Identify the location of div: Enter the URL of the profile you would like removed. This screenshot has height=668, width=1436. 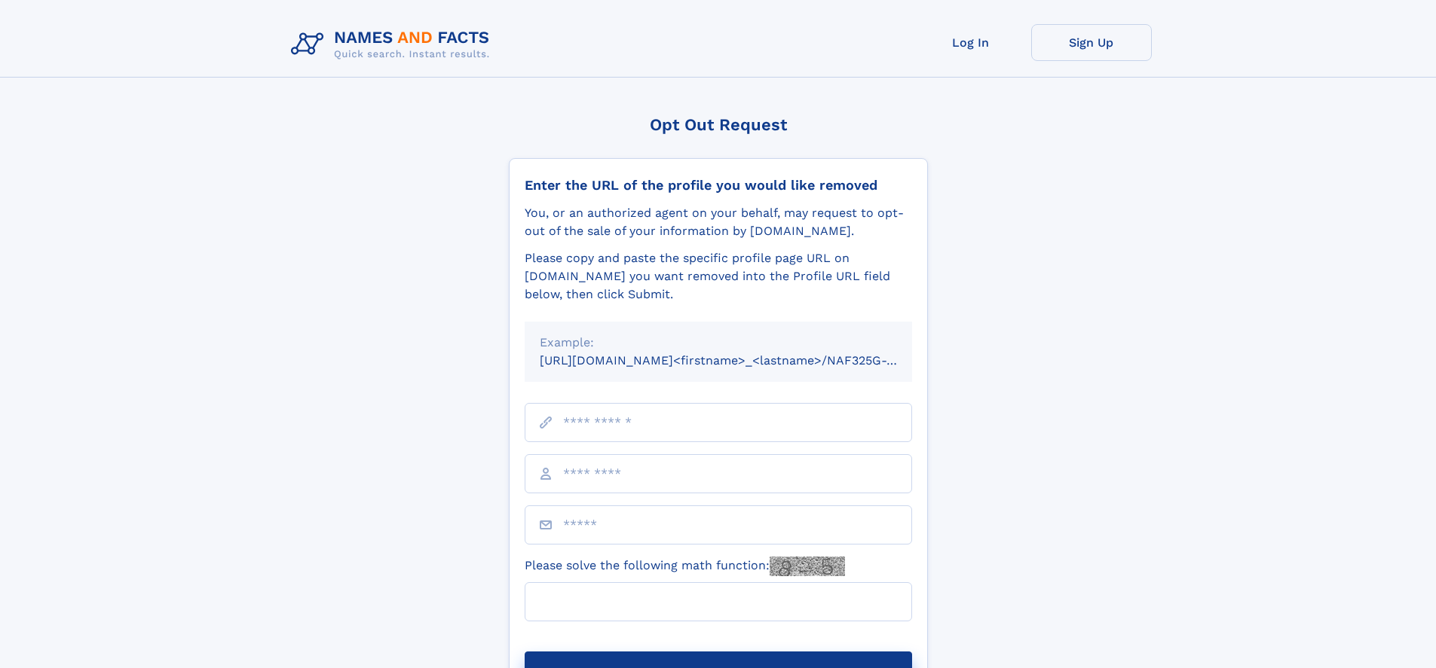
(718, 185).